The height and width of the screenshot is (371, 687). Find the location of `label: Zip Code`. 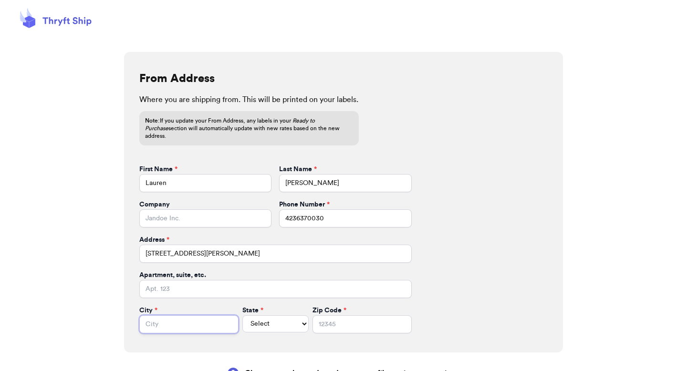

label: Zip Code is located at coordinates (329, 311).